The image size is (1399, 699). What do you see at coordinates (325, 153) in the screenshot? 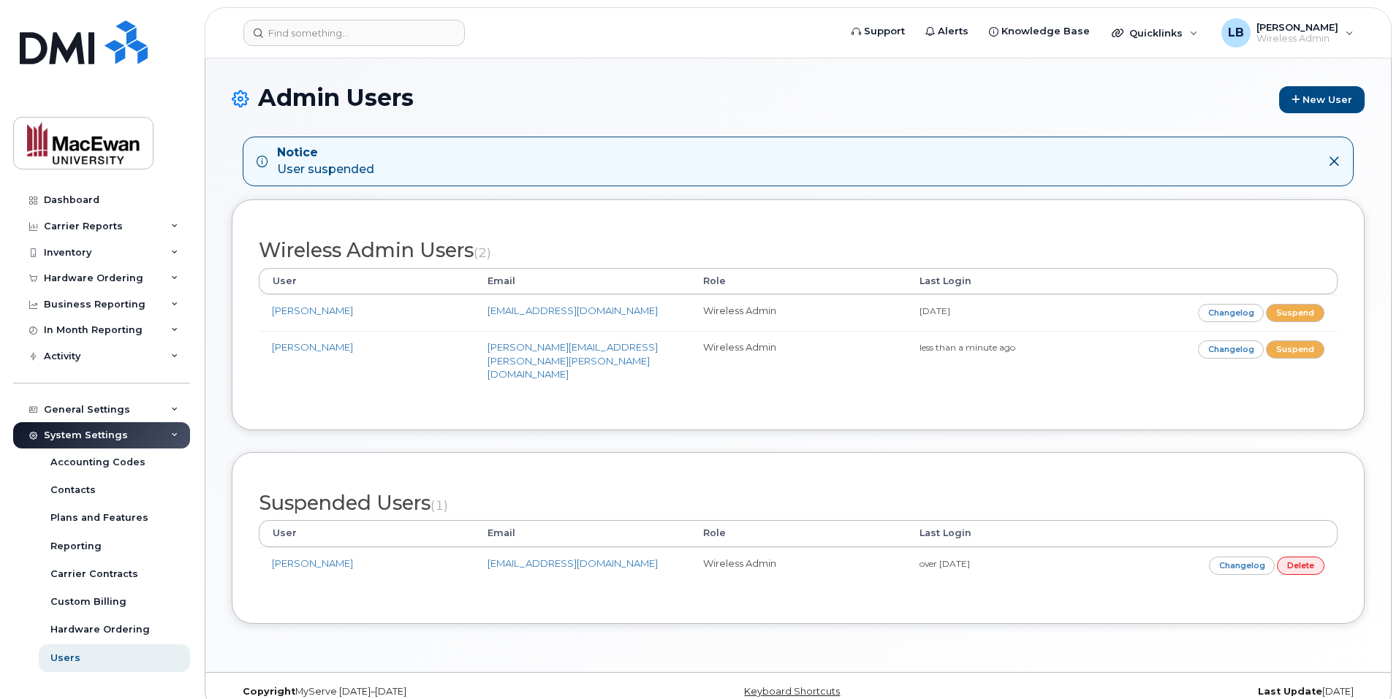
I see `strong: Notice` at bounding box center [325, 153].